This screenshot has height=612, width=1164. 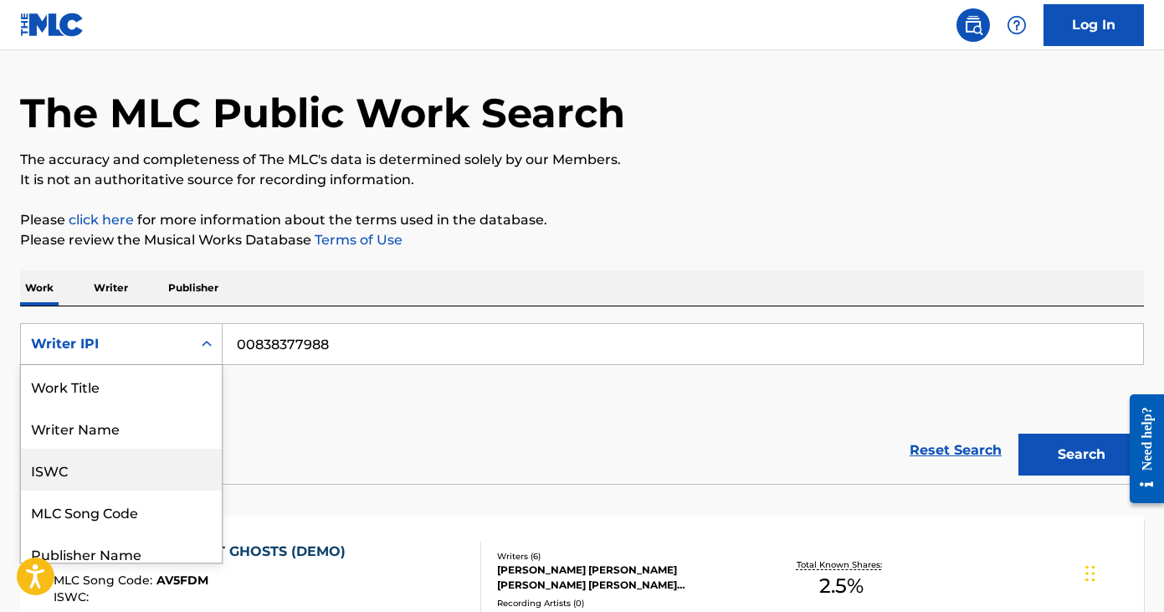 What do you see at coordinates (121, 469) in the screenshot?
I see `div: ISWC` at bounding box center [121, 469].